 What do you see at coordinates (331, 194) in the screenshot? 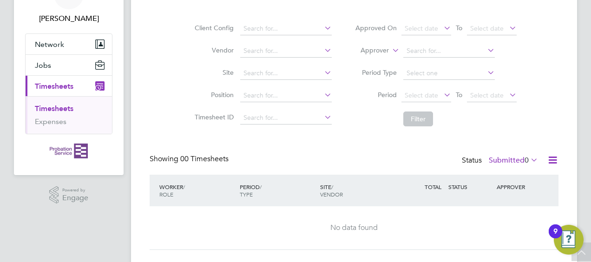
I see `span: VENDOR` at bounding box center [331, 194].